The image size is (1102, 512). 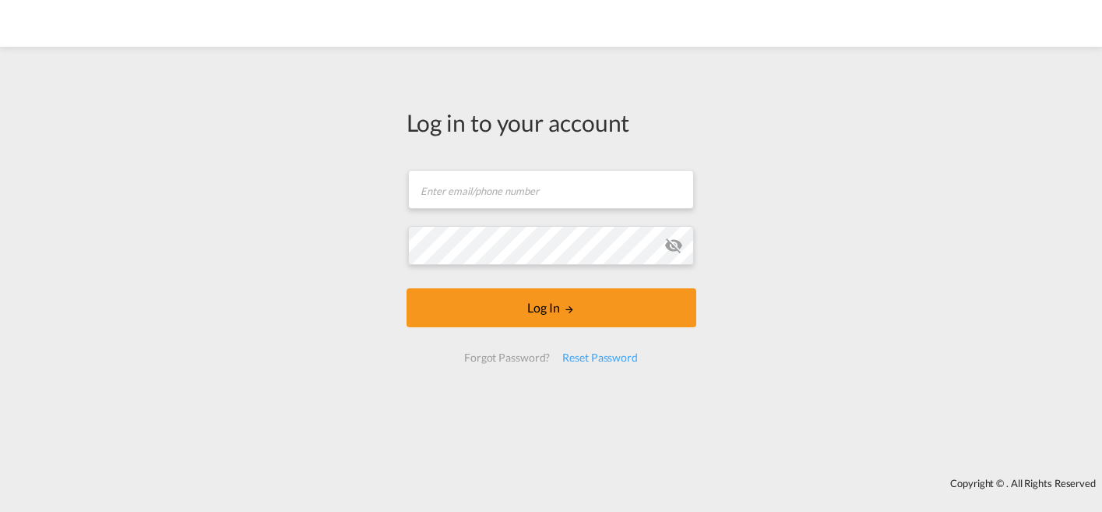 What do you see at coordinates (551, 308) in the screenshot?
I see `button: LOGIN` at bounding box center [551, 308].